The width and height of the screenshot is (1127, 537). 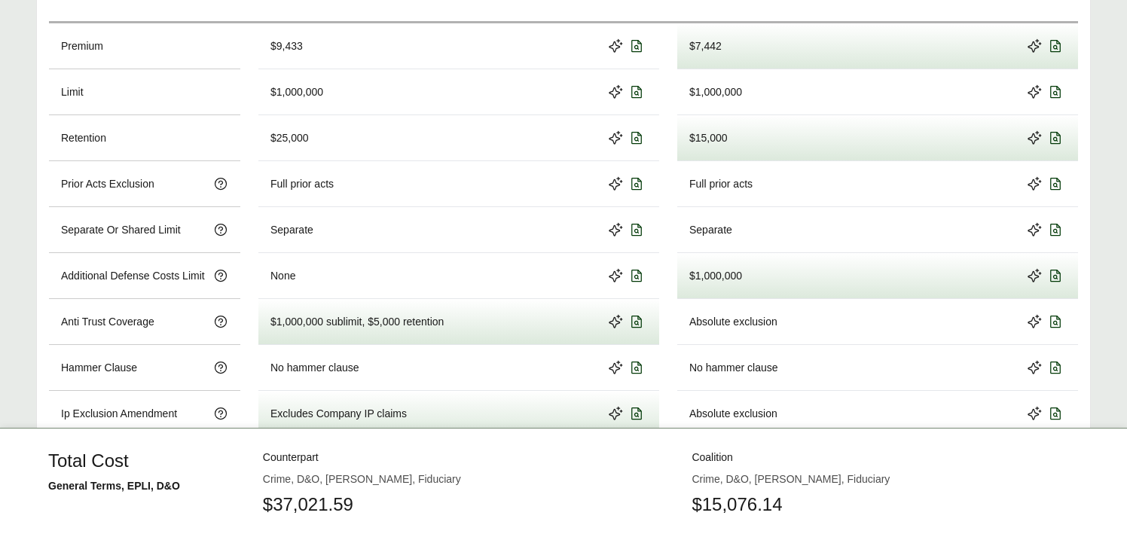 I want to click on p: Additional Defense Costs Limit, so click(x=133, y=276).